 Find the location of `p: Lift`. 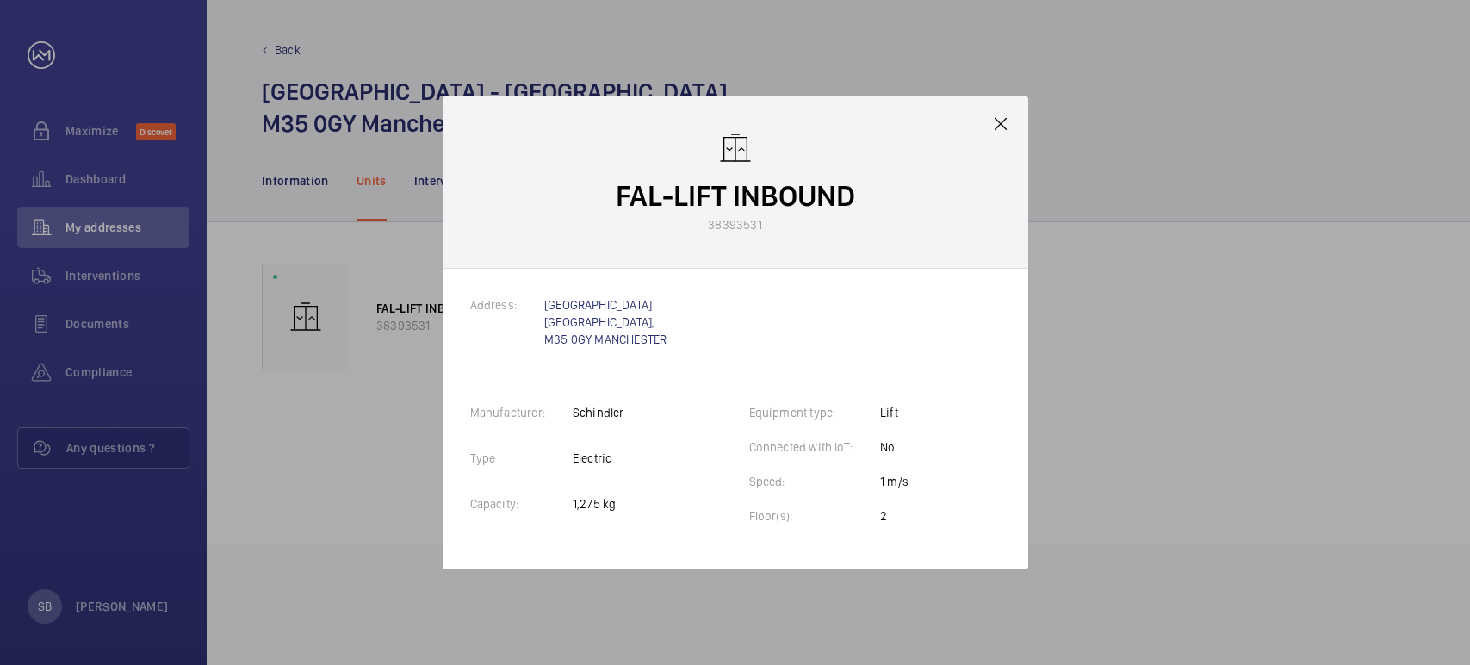

p: Lift is located at coordinates (894, 413).